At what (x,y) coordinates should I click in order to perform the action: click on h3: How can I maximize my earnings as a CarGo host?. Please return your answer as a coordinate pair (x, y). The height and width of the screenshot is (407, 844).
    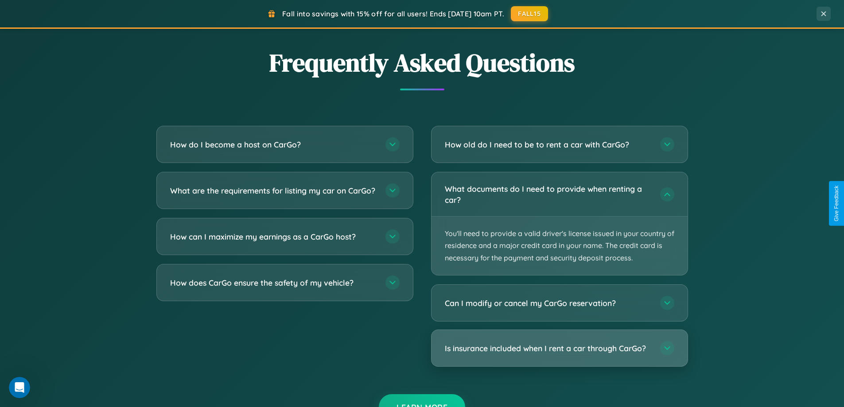
    Looking at the image, I should click on (273, 237).